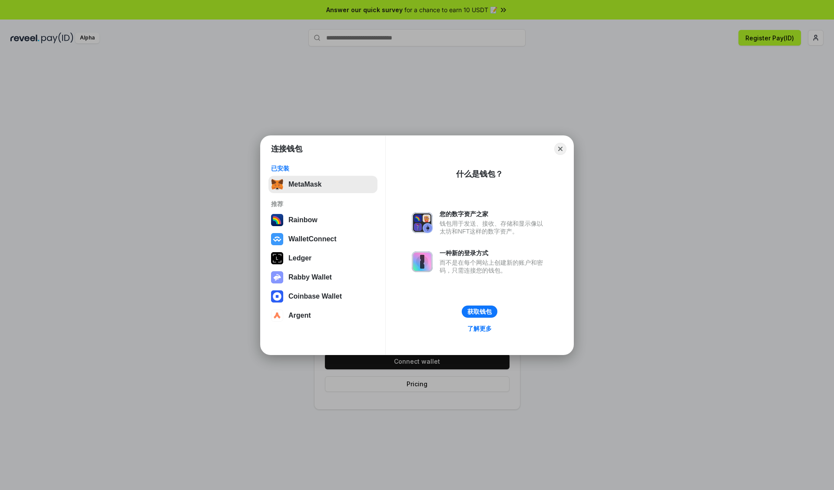 This screenshot has width=834, height=490. I want to click on div: 您的数字资产之家, so click(493, 214).